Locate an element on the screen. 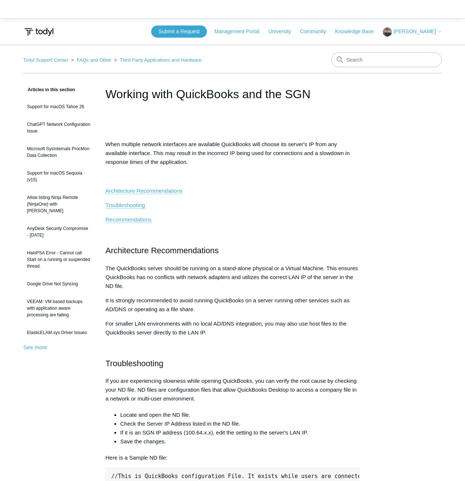 The width and height of the screenshot is (465, 481). a: FAQs and Other is located at coordinates (94, 60).